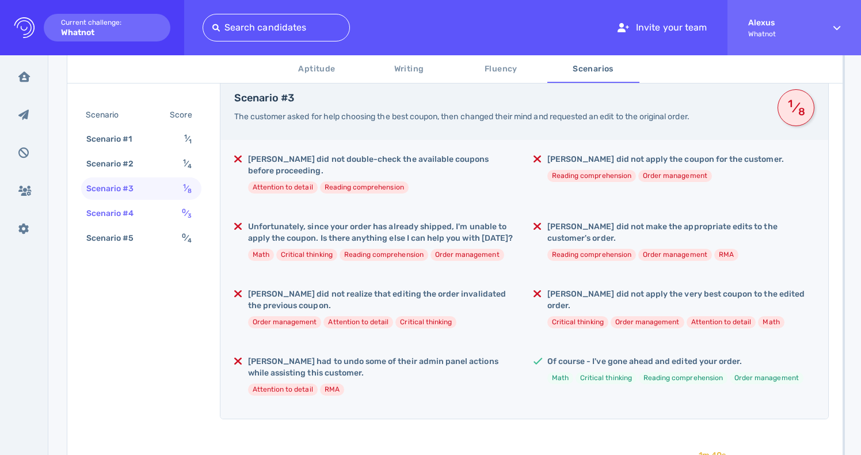 The height and width of the screenshot is (455, 861). Describe the element at coordinates (317, 69) in the screenshot. I see `span: Aptitude` at that location.